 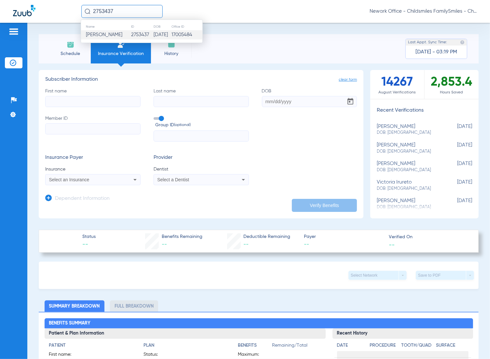 What do you see at coordinates (142, 27) in the screenshot?
I see `th: ID` at bounding box center [142, 27].